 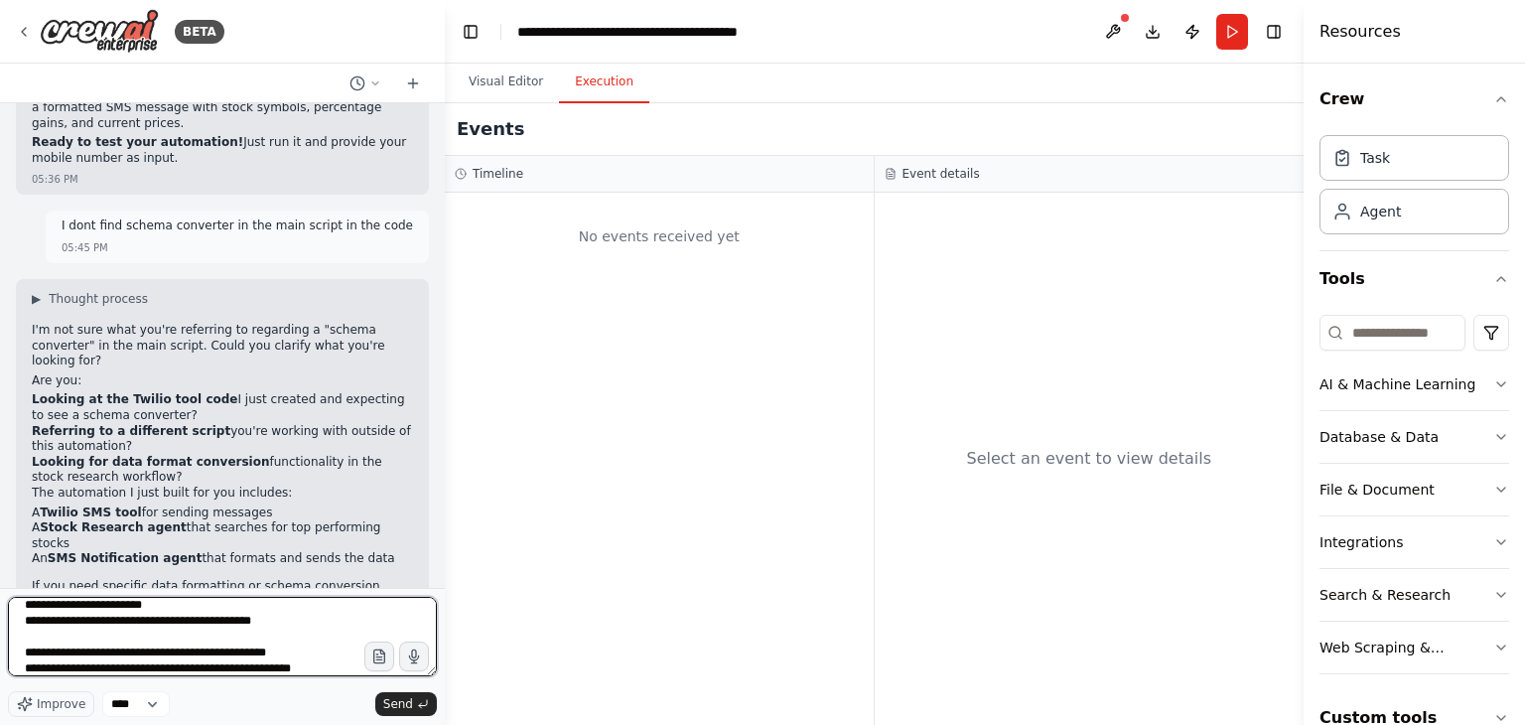 I want to click on div: Integrations, so click(x=1362, y=542).